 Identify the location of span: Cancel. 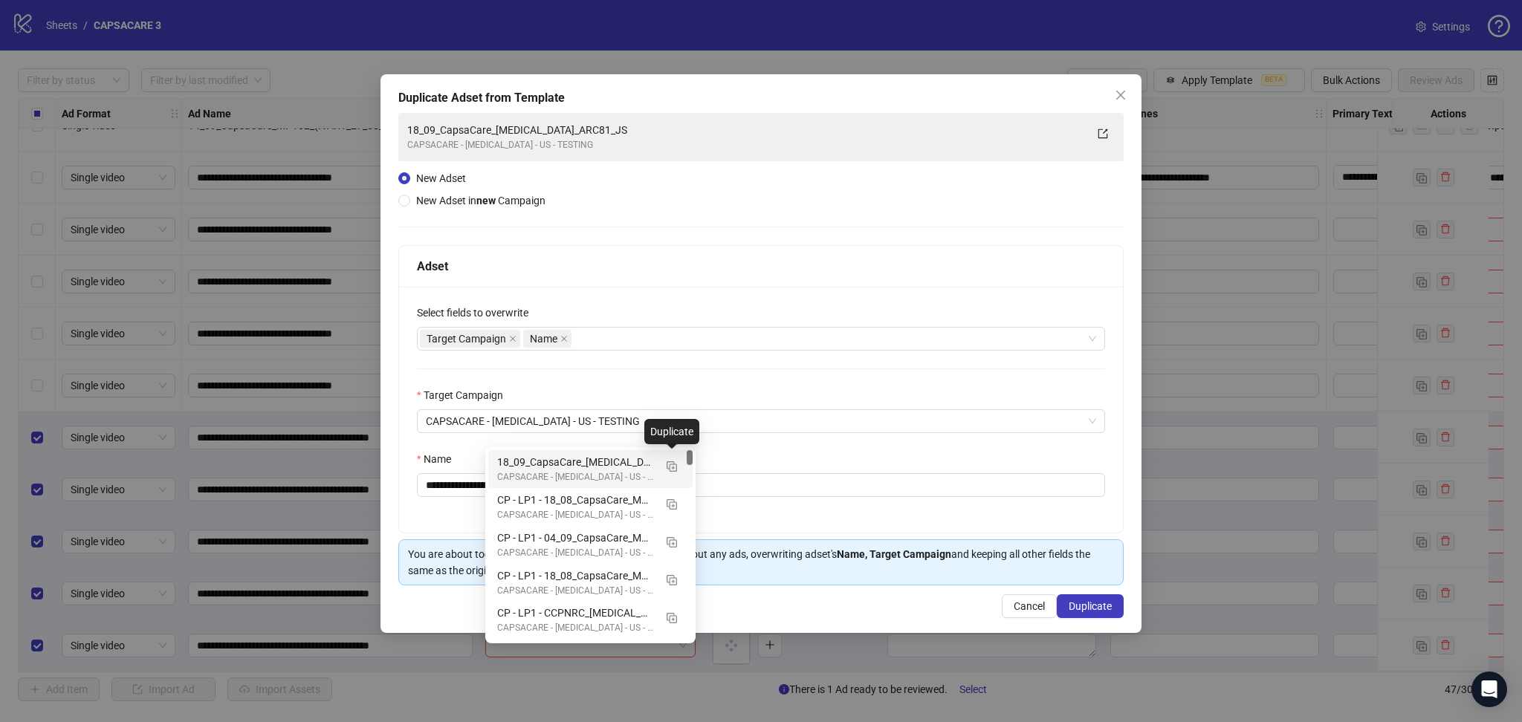
(1029, 606).